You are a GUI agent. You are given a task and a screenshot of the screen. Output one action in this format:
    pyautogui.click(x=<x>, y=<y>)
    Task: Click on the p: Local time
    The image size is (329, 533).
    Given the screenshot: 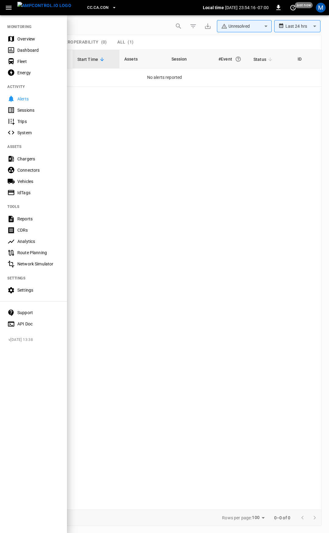 What is the action you would take?
    pyautogui.click(x=213, y=8)
    